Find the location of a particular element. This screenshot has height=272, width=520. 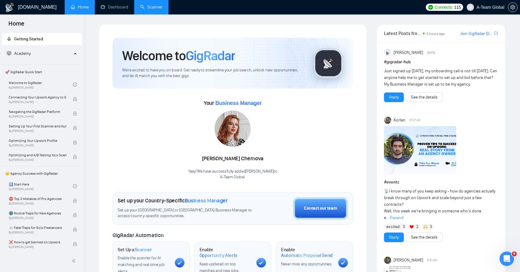

span: GigRadar is located at coordinates (210, 56).